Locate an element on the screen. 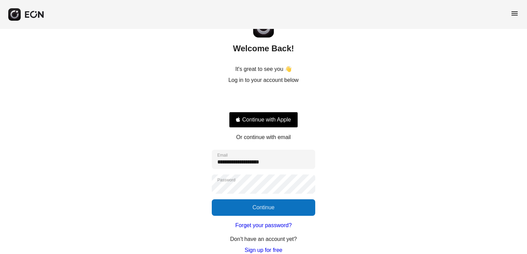 The image size is (527, 254). button: Signin with apple ID is located at coordinates (263, 120).